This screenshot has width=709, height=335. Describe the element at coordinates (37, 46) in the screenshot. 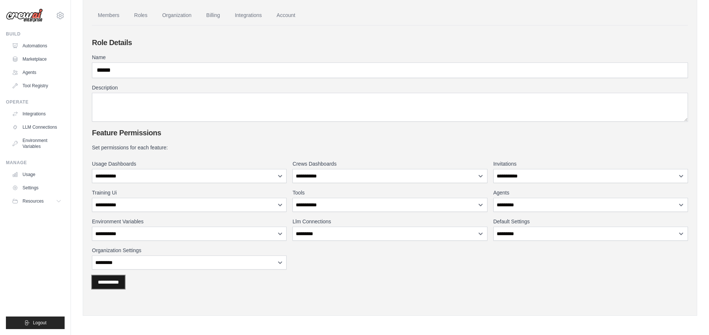

I see `a: Automations` at that location.